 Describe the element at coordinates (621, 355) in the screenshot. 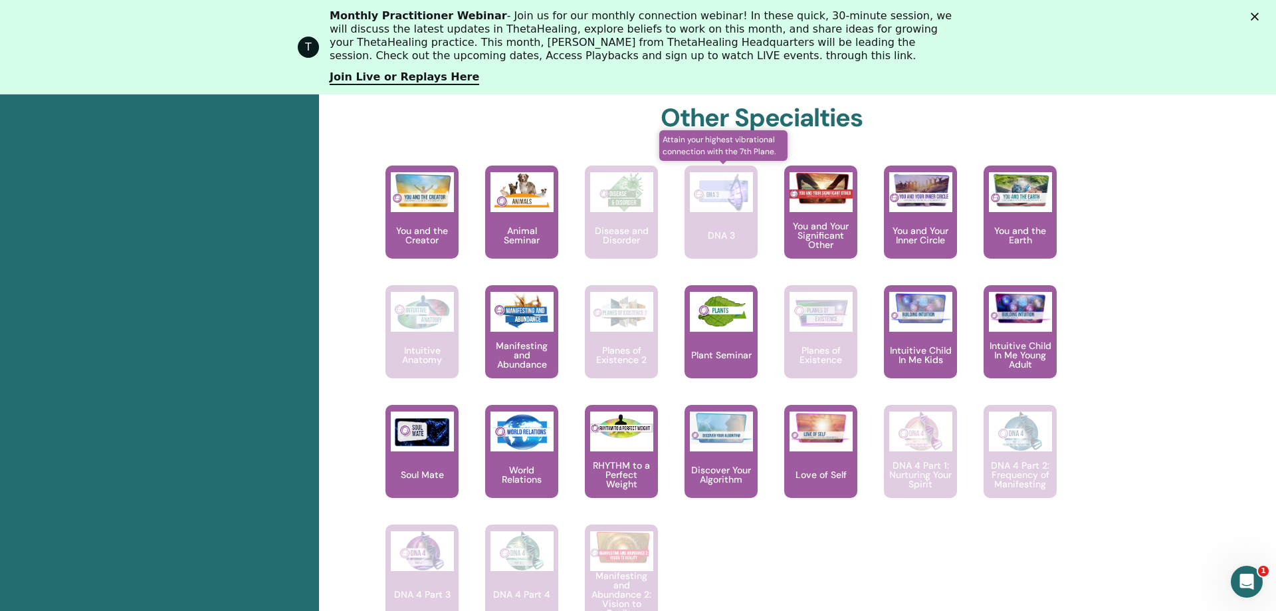

I see `p: Planes of Existence 2` at that location.